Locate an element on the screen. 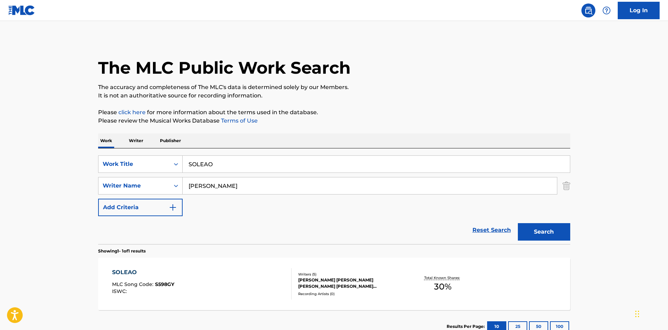 This screenshot has width=668, height=330. a: Reset Search is located at coordinates (492, 230).